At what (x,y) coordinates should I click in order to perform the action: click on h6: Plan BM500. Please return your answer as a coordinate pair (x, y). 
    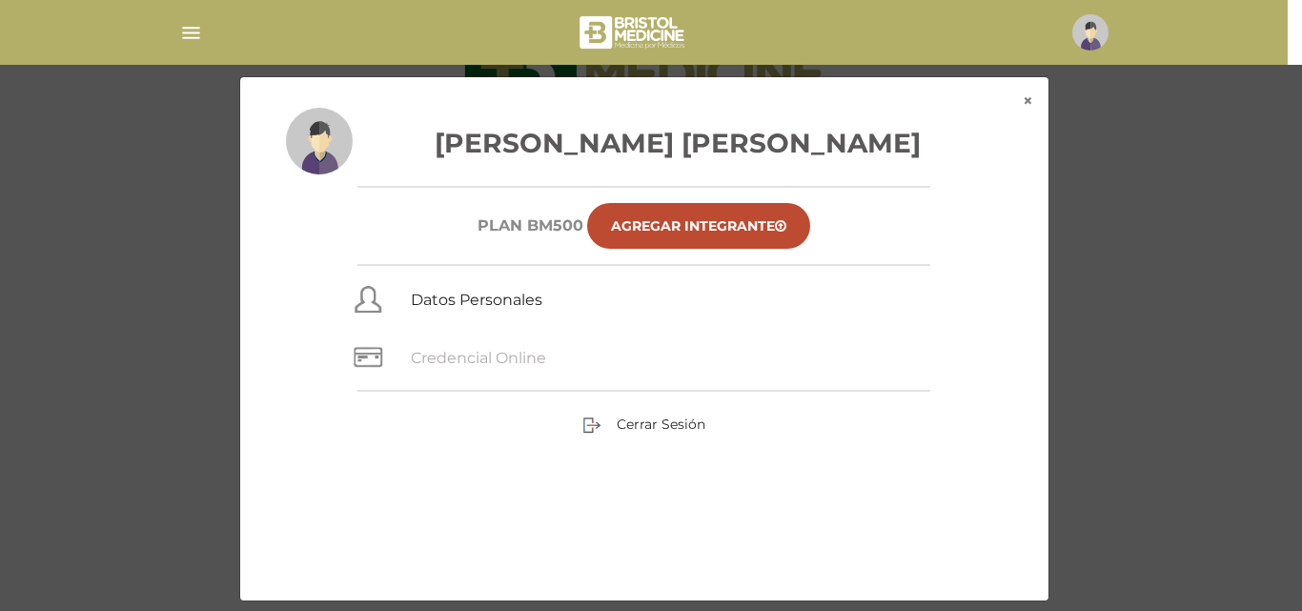
    Looking at the image, I should click on (530, 225).